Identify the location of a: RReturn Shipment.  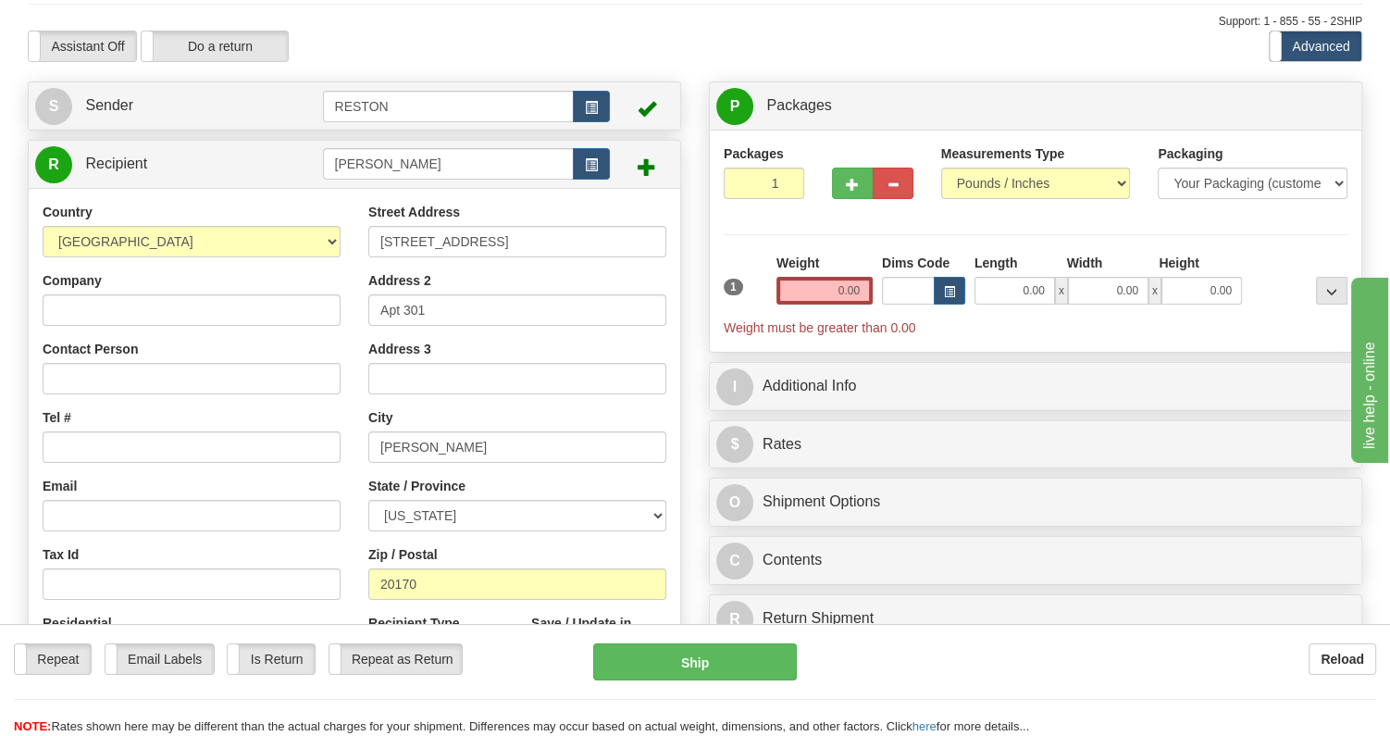
(1036, 618).